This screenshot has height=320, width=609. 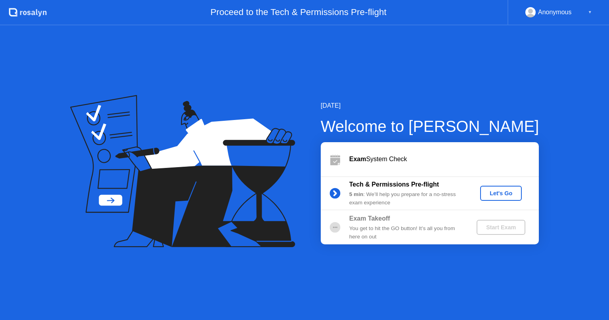 What do you see at coordinates (501, 228) in the screenshot?
I see `button: Start Exam` at bounding box center [501, 228].